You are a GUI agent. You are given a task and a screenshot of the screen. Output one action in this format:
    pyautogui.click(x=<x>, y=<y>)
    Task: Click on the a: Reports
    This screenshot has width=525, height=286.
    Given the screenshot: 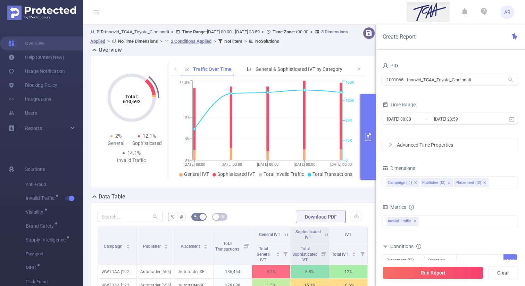 What is the action you would take?
    pyautogui.click(x=33, y=128)
    